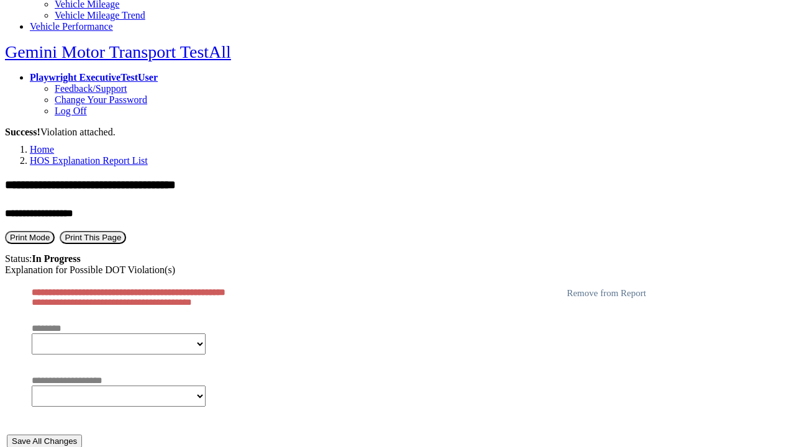  Describe the element at coordinates (93, 237) in the screenshot. I see `button: Print This Page` at that location.